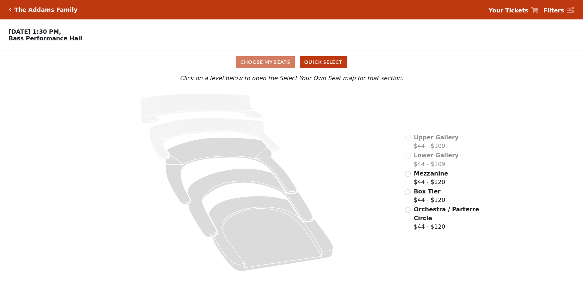 This screenshot has width=583, height=290. I want to click on span: Lower Gallery, so click(436, 155).